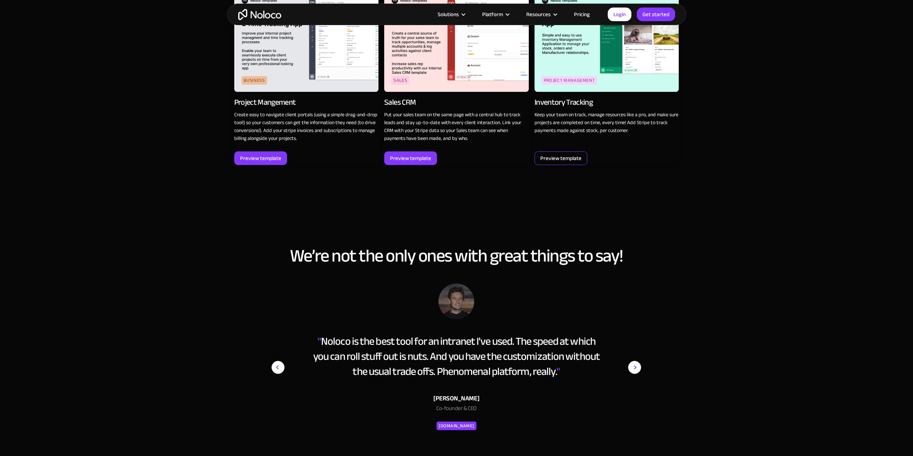  Describe the element at coordinates (254, 80) in the screenshot. I see `div: Business` at that location.